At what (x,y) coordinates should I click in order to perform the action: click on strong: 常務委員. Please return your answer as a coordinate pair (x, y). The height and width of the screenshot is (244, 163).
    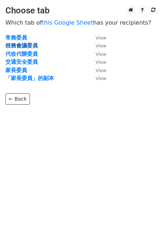
    Looking at the image, I should click on (16, 38).